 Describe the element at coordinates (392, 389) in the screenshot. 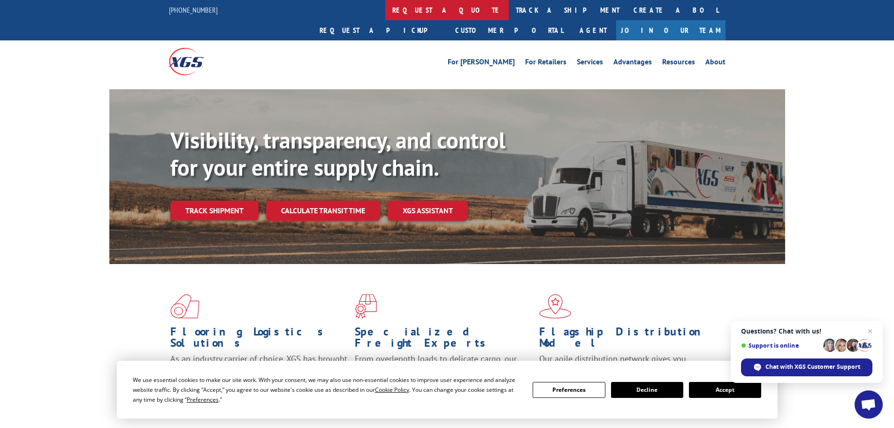

I see `span: Cookie Policy` at that location.